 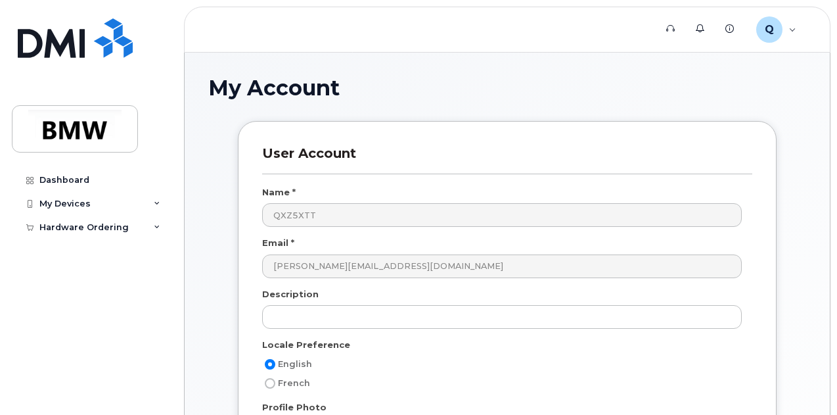 What do you see at coordinates (279, 192) in the screenshot?
I see `label: Name *` at bounding box center [279, 192].